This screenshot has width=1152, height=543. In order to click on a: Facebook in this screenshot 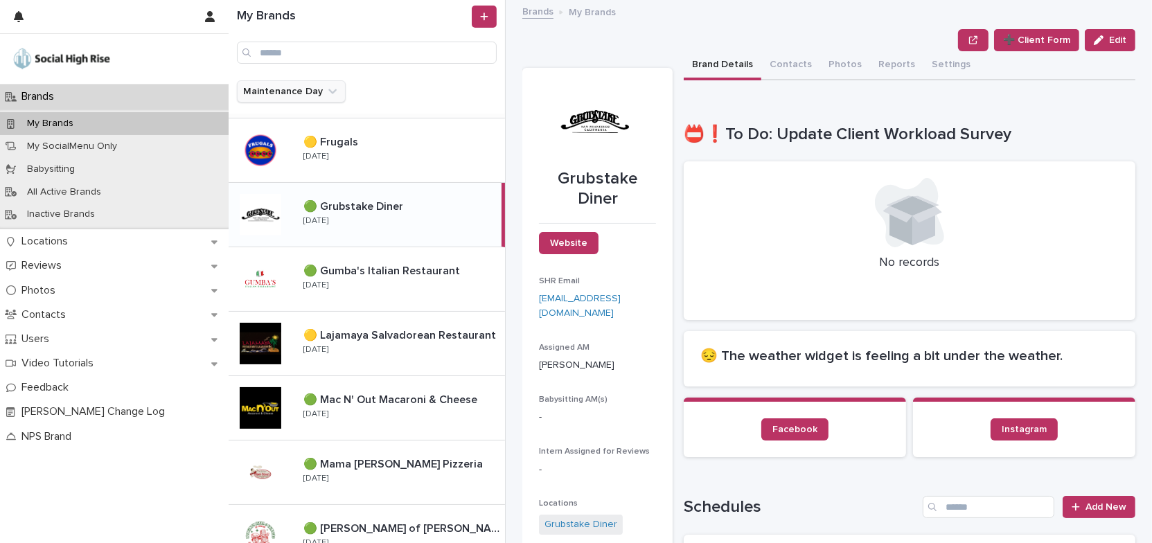, I will do `click(794, 429)`.